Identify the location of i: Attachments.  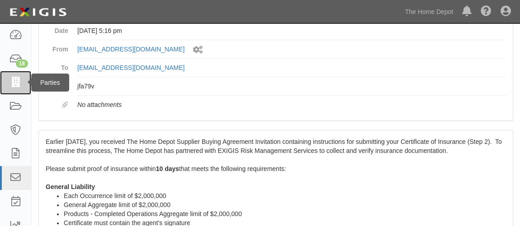
(65, 105).